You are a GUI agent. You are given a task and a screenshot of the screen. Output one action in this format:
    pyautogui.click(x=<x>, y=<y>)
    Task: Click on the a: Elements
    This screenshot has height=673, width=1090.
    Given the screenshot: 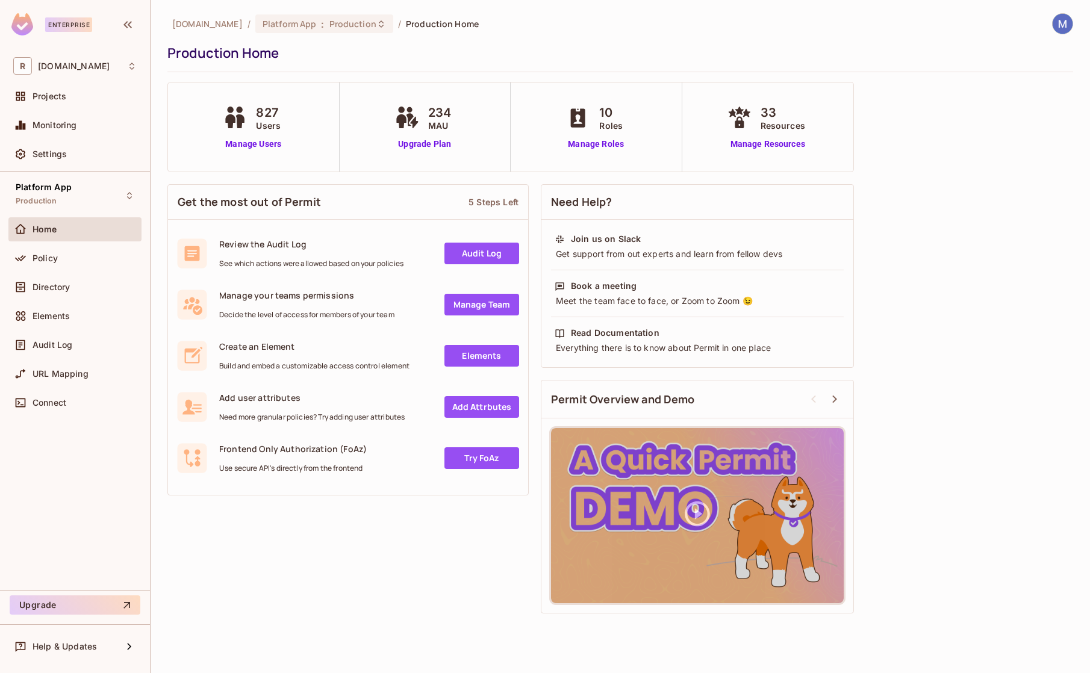 What is the action you would take?
    pyautogui.click(x=482, y=356)
    